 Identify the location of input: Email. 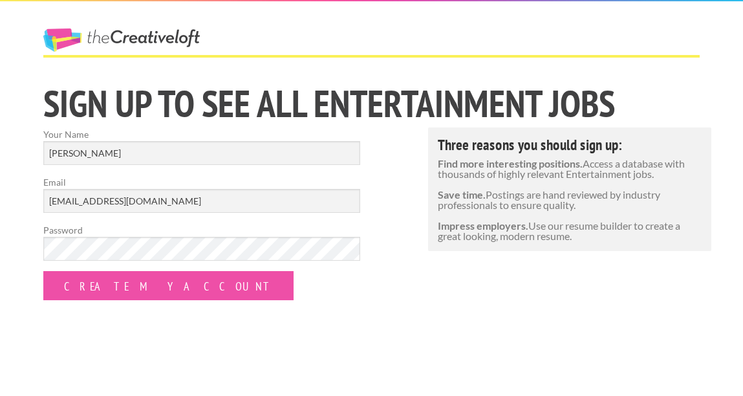
(202, 200).